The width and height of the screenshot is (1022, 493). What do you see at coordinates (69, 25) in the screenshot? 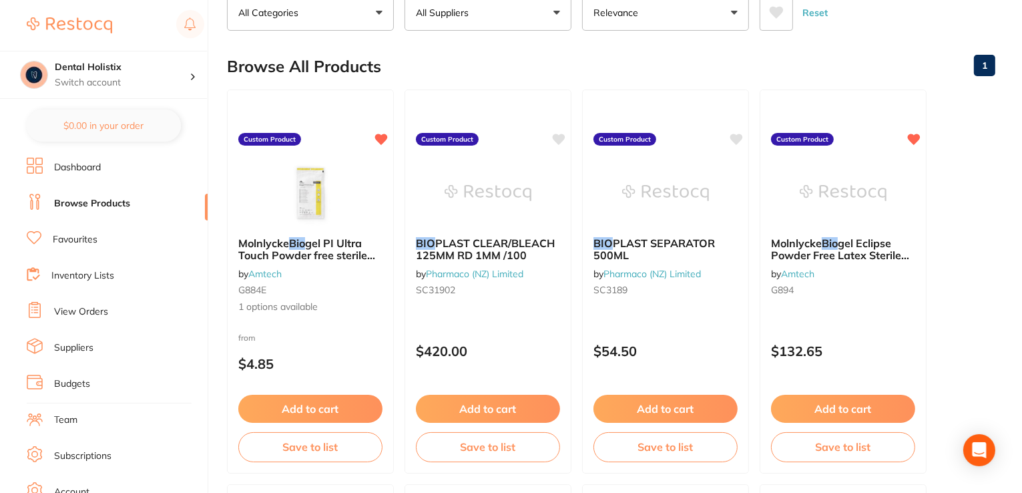
I see `img: Restocq Logo` at bounding box center [69, 25].